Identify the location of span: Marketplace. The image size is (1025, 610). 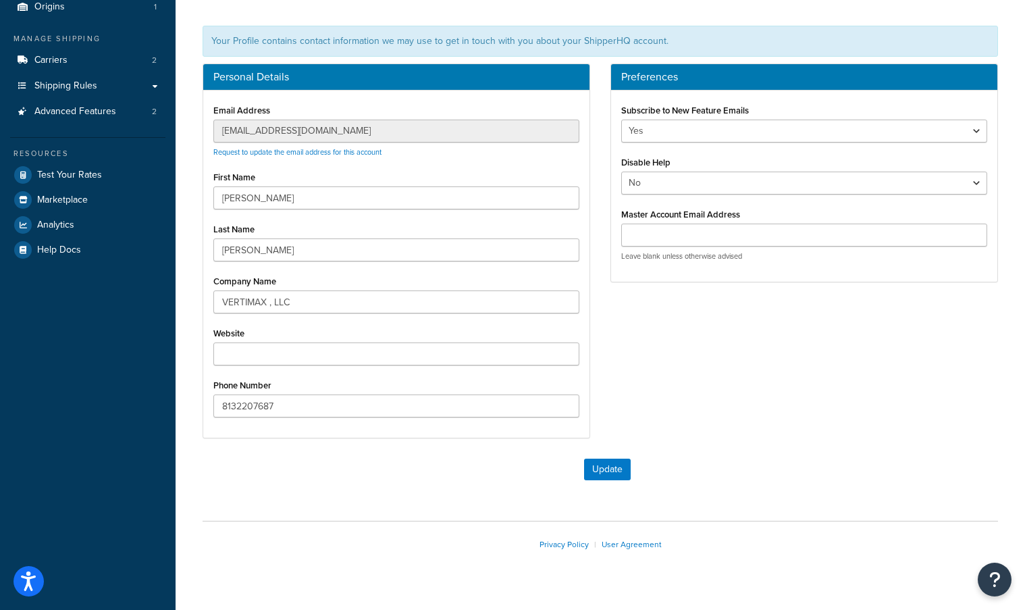
(62, 200).